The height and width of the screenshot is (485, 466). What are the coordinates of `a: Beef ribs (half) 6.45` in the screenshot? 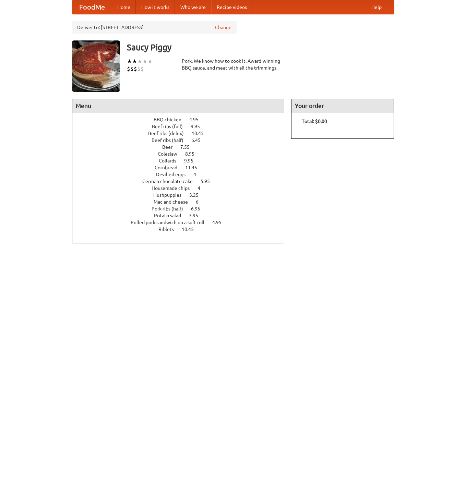 It's located at (182, 140).